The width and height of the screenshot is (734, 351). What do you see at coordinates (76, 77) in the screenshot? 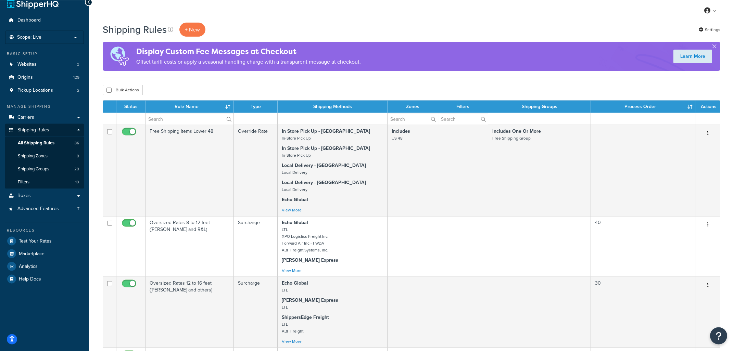
I see `span: 129` at bounding box center [76, 77].